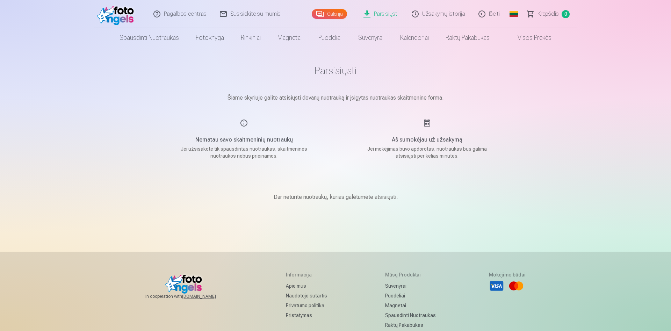 The height and width of the screenshot is (331, 671). What do you see at coordinates (427, 152) in the screenshot?
I see `p: Jei mokėjimas buvo apdorotas, nuotraukas bus galima atsisiųsti per kelias minutes.` at bounding box center [427, 152].